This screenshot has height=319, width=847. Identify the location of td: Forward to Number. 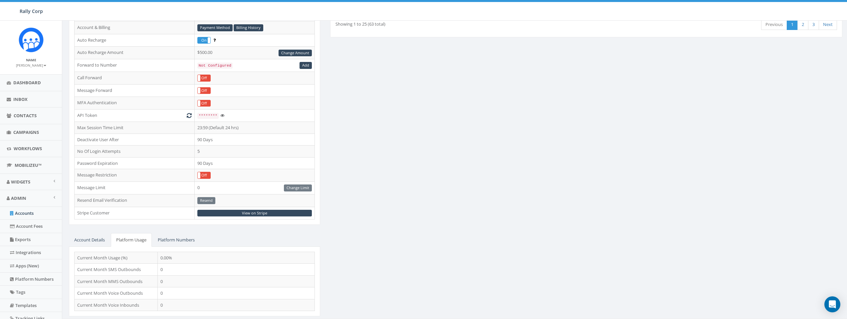
(134, 66).